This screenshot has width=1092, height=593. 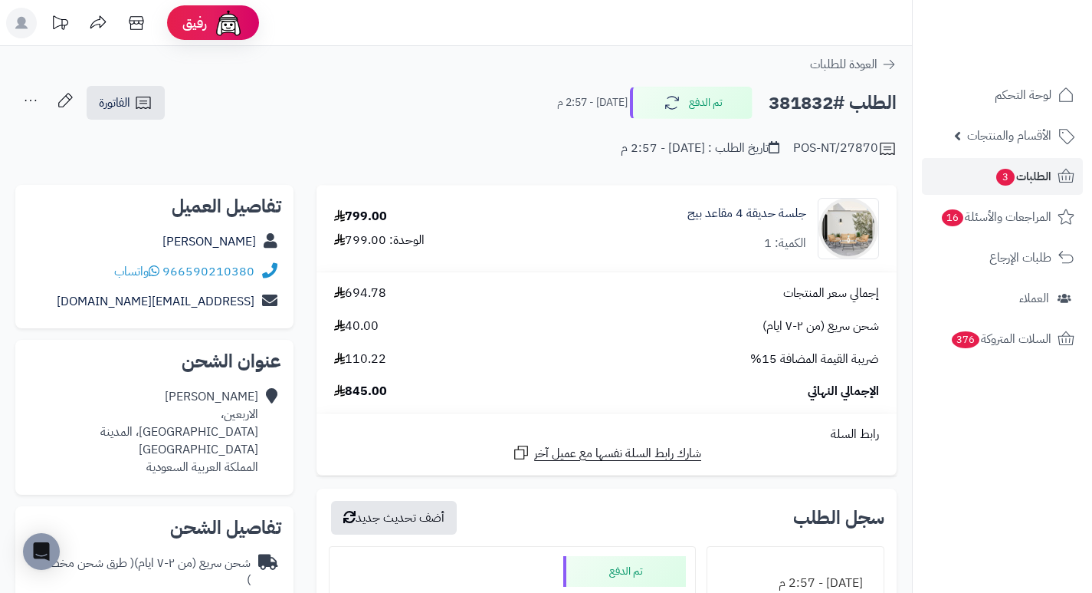 What do you see at coordinates (606, 434) in the screenshot?
I see `div: رابط السلة` at bounding box center [606, 434].